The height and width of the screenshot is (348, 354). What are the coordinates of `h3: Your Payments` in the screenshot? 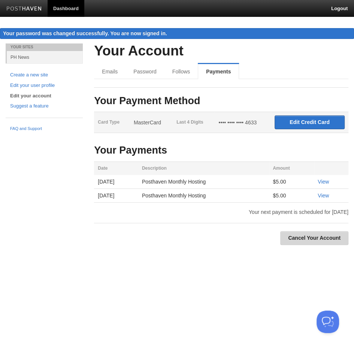 It's located at (221, 151).